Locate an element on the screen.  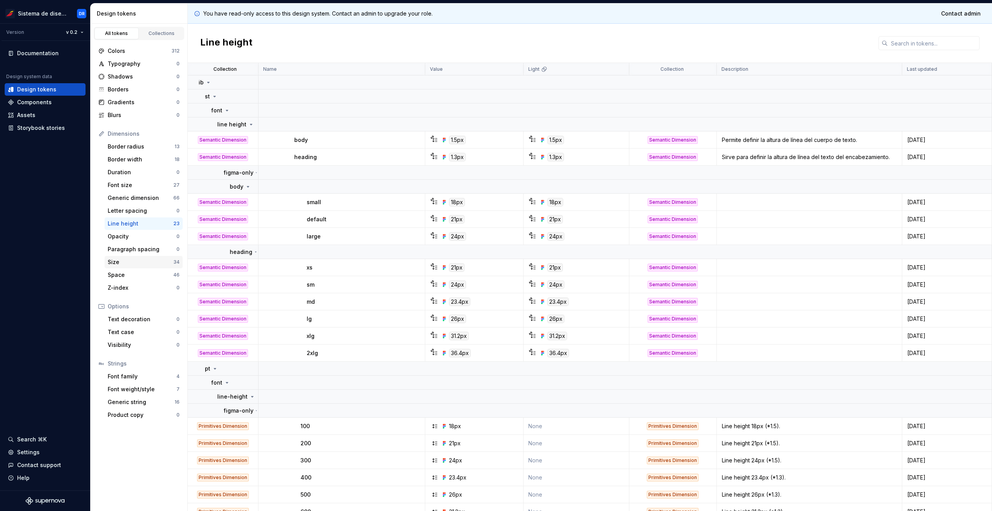
div: Shadows is located at coordinates (142, 77).